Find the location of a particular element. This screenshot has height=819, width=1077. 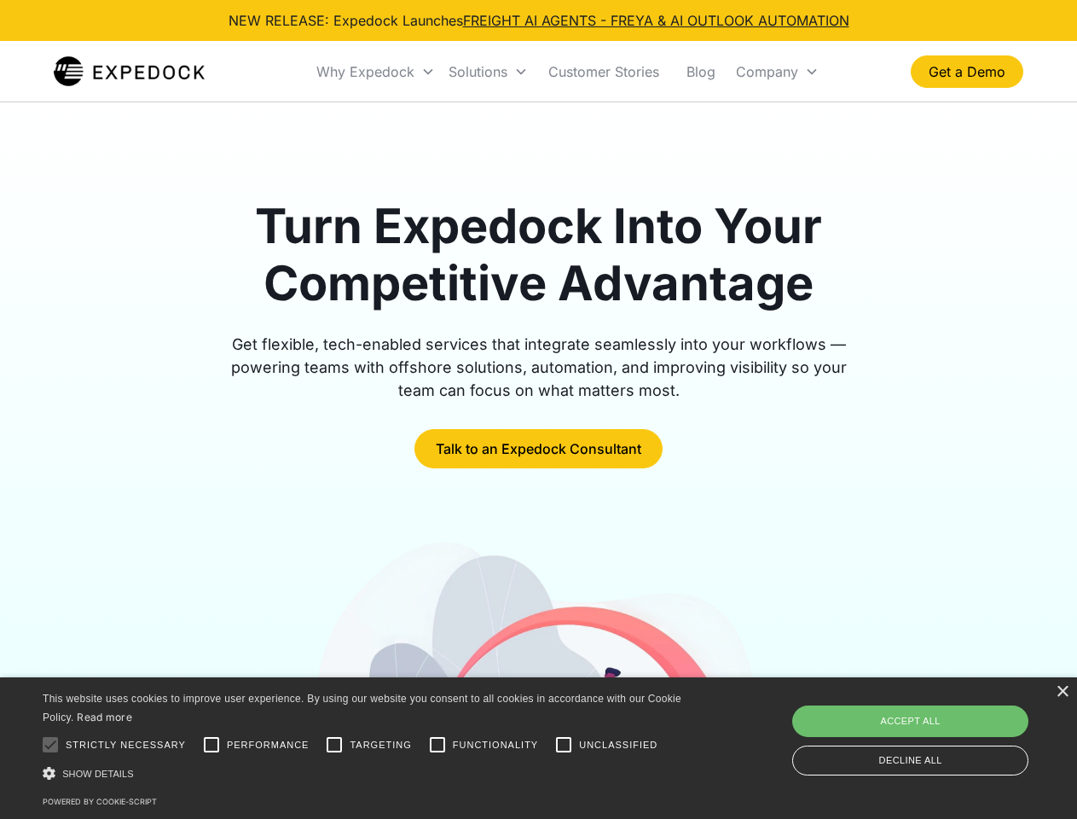

span: This website uses cookies to improve user experience. By using our website you consent to all coo... is located at coordinates (362, 708).